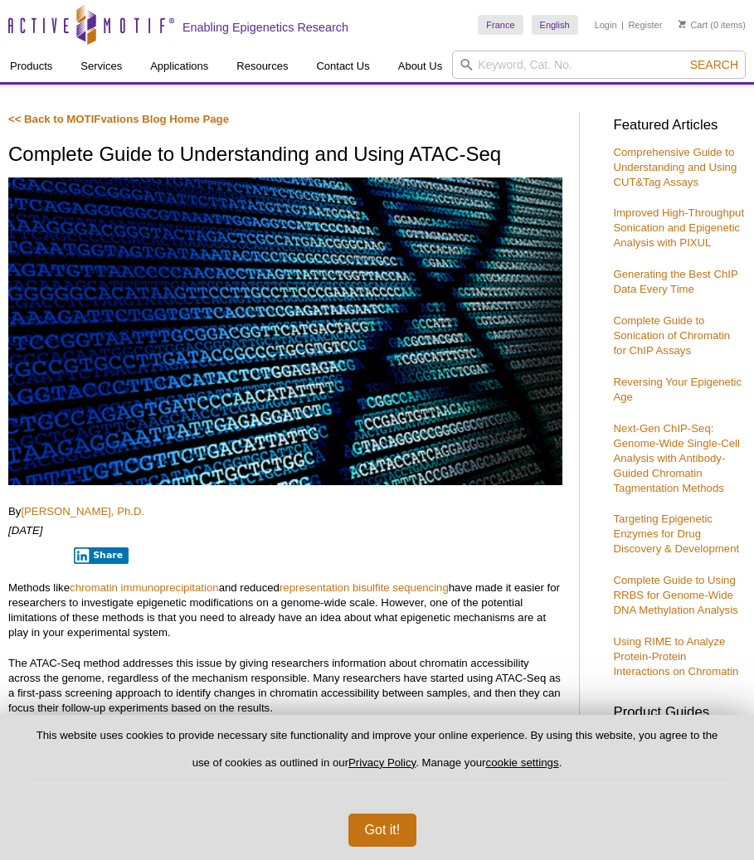 The height and width of the screenshot is (860, 754). I want to click on a: Improved High-Throughput Sonication and Epigenetic Analysis with PIXUL, so click(679, 227).